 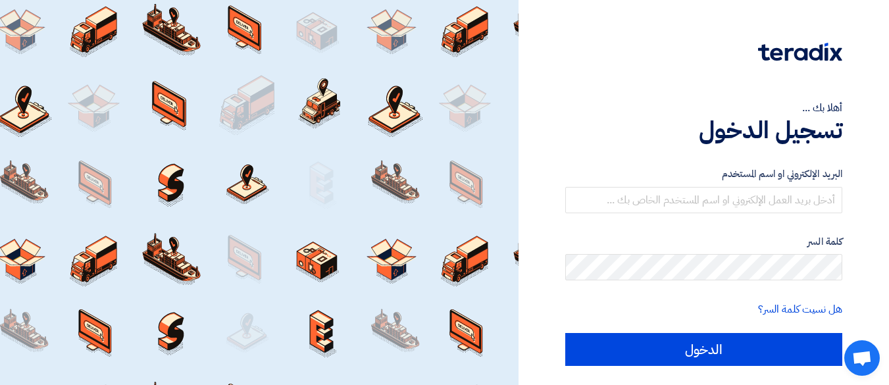 I want to click on label: البريد الإلكتروني او اسم المستخدم, so click(x=703, y=174).